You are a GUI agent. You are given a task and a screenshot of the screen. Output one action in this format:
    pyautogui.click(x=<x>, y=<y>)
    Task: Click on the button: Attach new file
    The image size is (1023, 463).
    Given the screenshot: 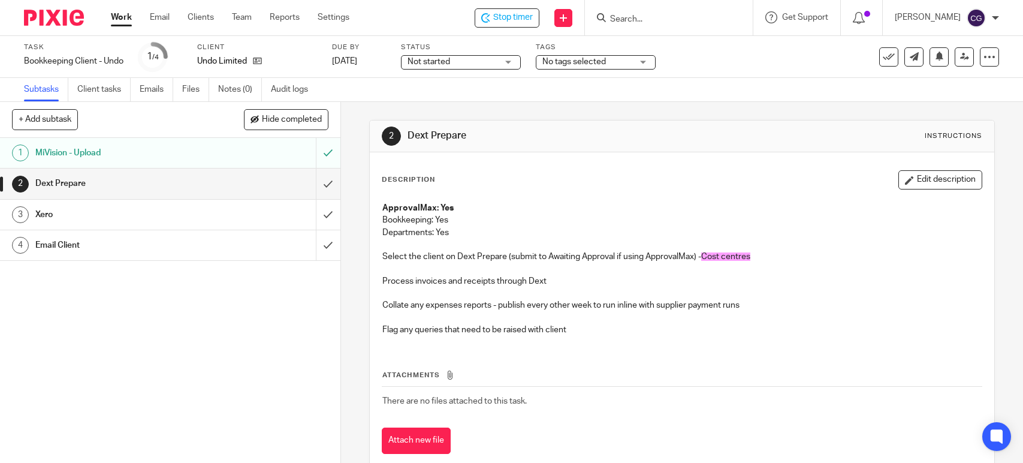 What is the action you would take?
    pyautogui.click(x=416, y=440)
    